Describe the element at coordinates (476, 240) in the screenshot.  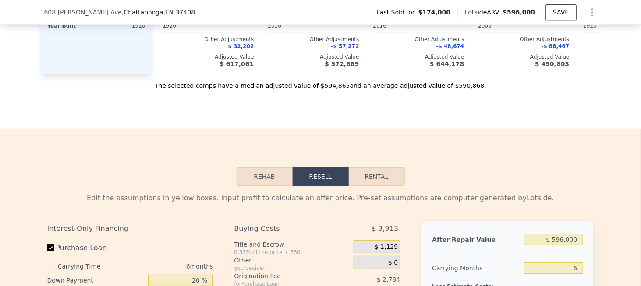
I see `div: After Repair Value` at that location.